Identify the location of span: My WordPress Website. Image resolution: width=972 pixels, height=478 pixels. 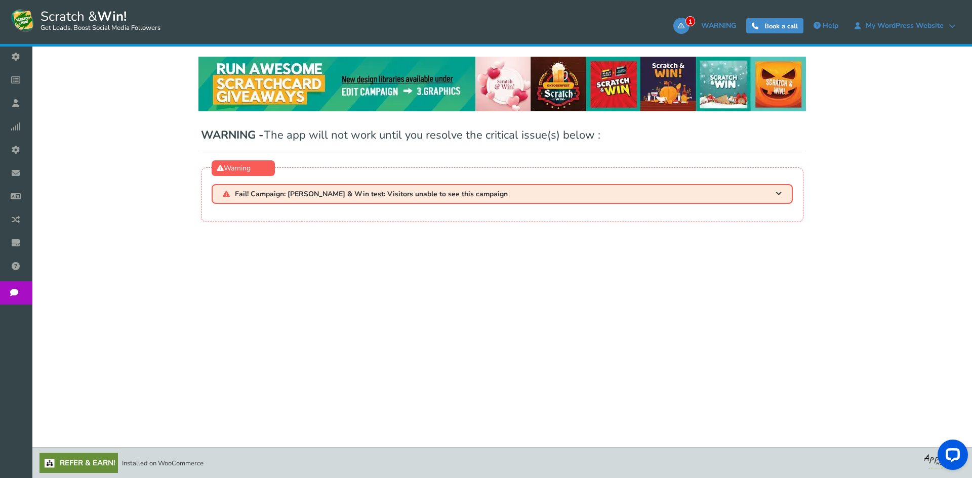
(905, 26).